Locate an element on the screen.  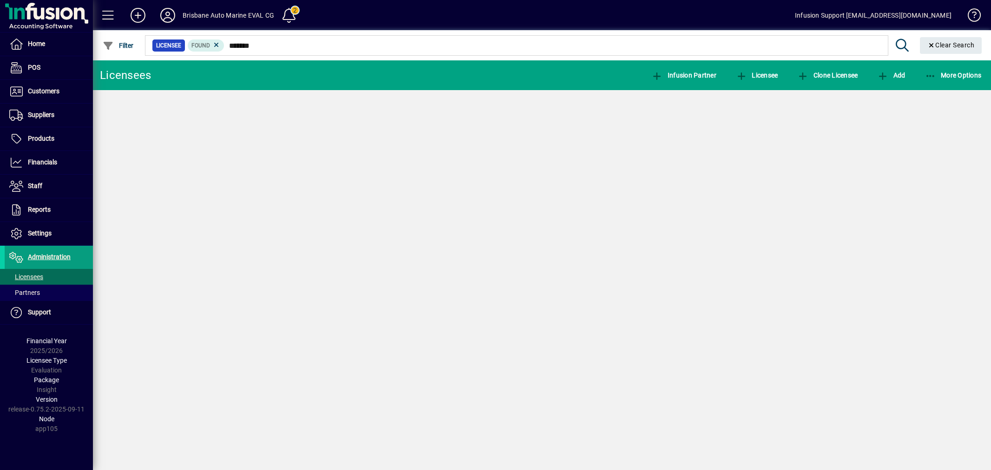
a: Settings is located at coordinates (49, 234).